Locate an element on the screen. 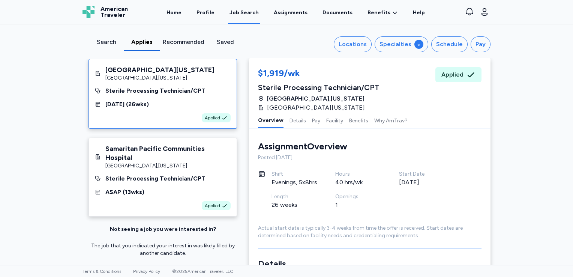 This screenshot has height=277, width=573. div: Not seeing a job you were interested in? is located at coordinates (163, 229).